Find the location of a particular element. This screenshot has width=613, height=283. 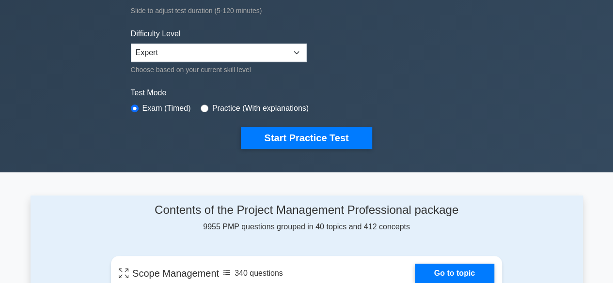

label: Exam (Timed) is located at coordinates (167, 109).